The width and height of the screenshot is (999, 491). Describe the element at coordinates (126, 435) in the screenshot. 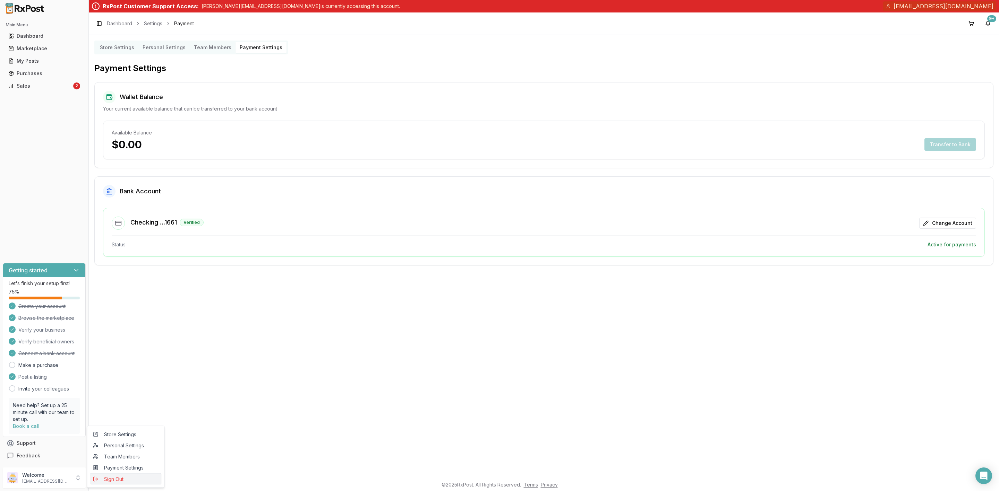

I see `a: Store Settings` at that location.